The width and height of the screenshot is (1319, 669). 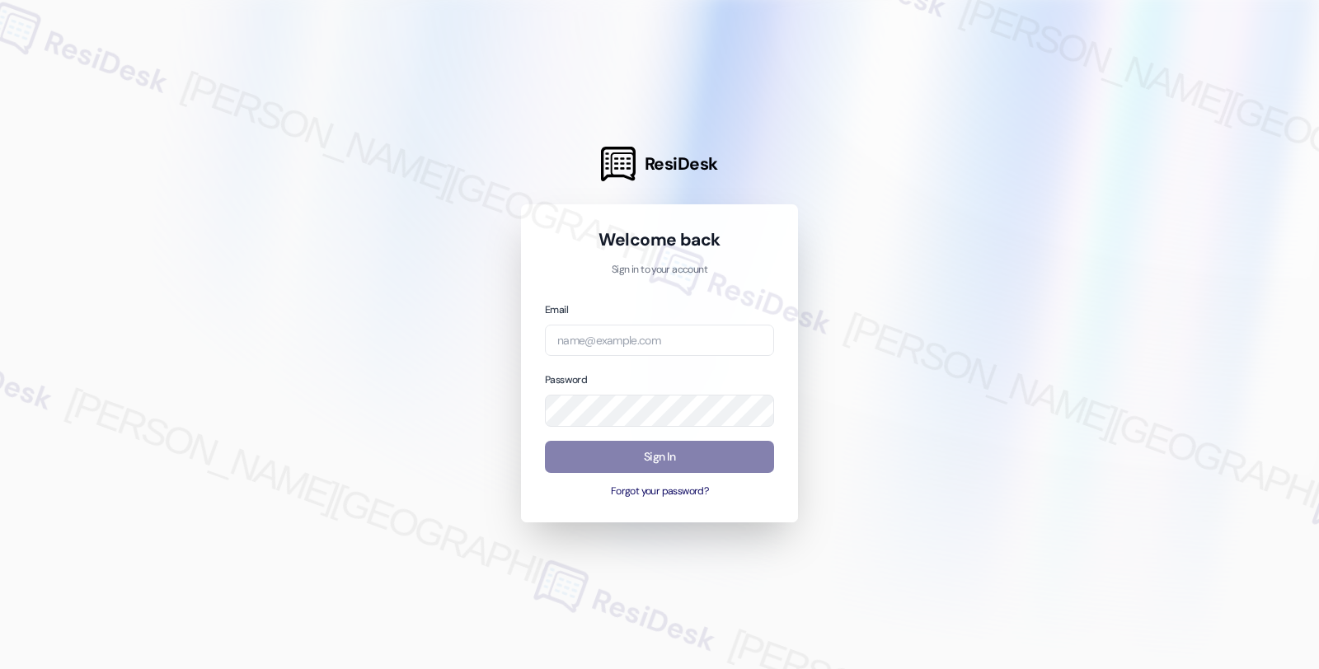 What do you see at coordinates (659, 240) in the screenshot?
I see `h1: Welcome back` at bounding box center [659, 240].